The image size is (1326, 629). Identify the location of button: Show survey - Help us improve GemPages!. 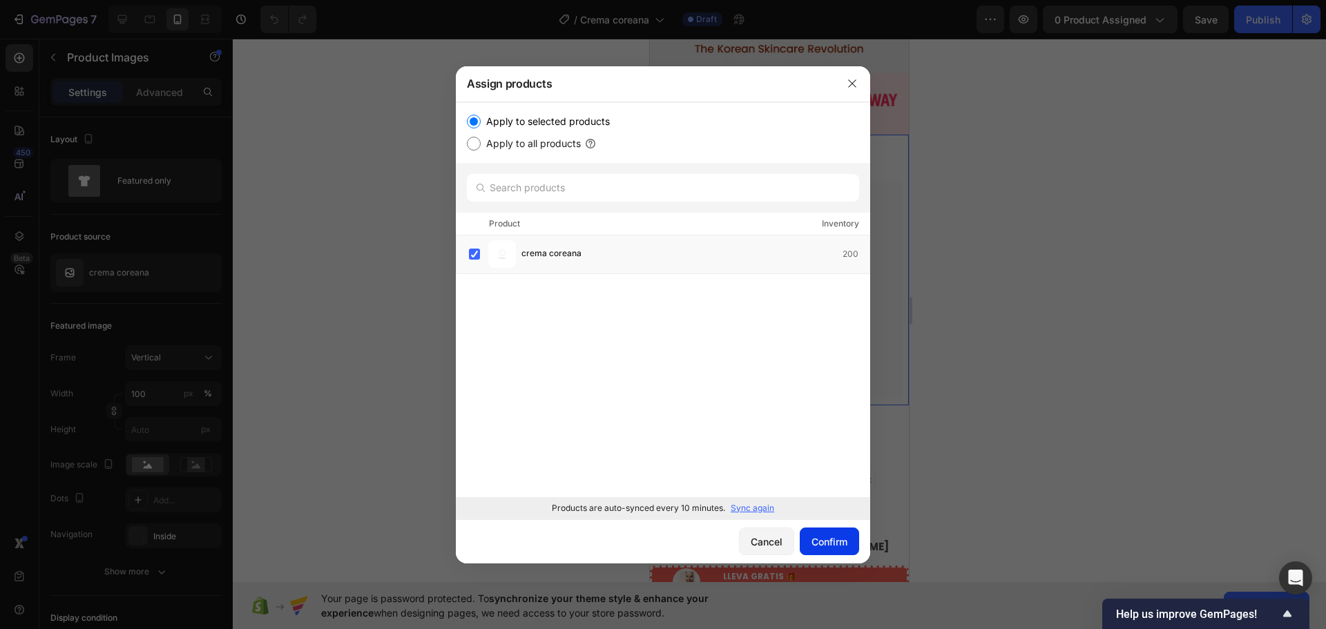
(1205, 614).